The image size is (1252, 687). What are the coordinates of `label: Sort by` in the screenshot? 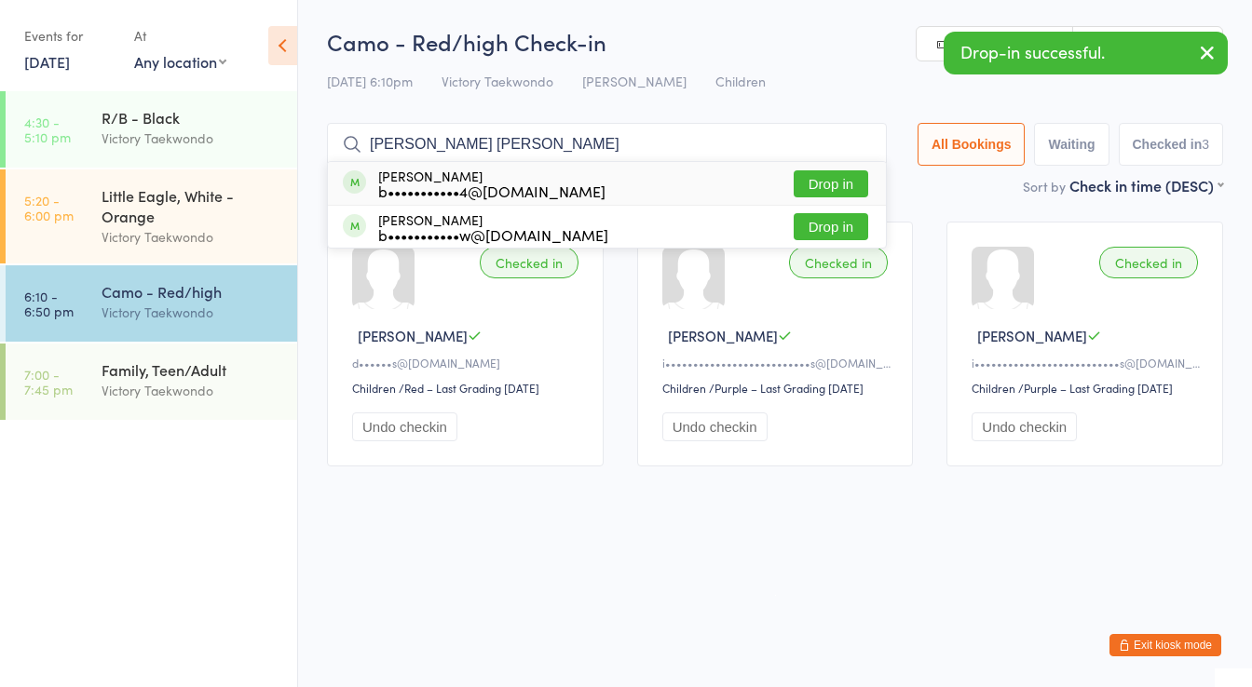 It's located at (1044, 186).